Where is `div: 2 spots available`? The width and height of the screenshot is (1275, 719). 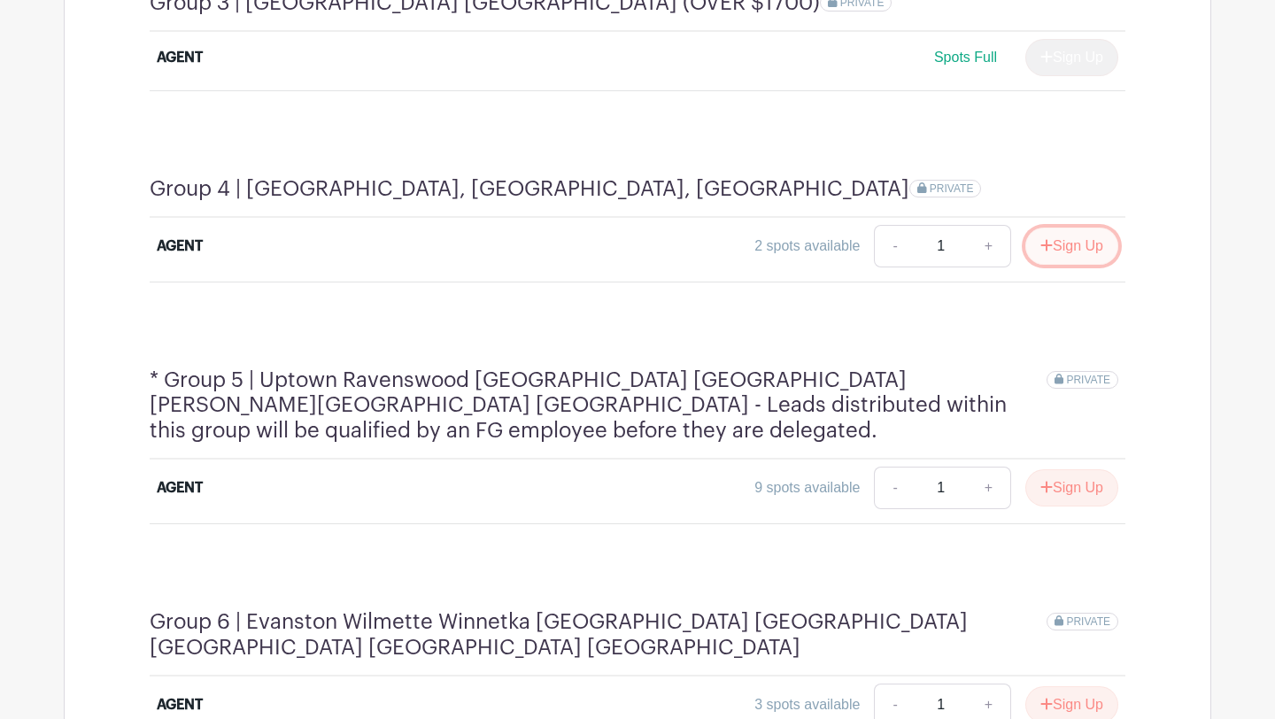
div: 2 spots available is located at coordinates (806, 246).